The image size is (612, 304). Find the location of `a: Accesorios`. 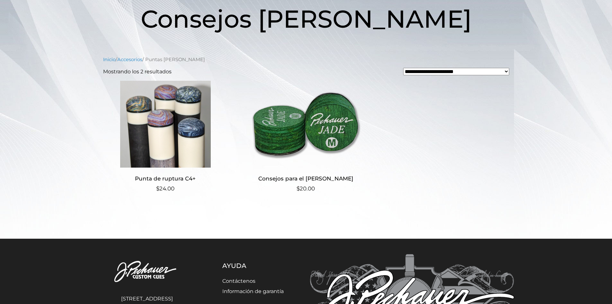

a: Accesorios is located at coordinates (130, 59).